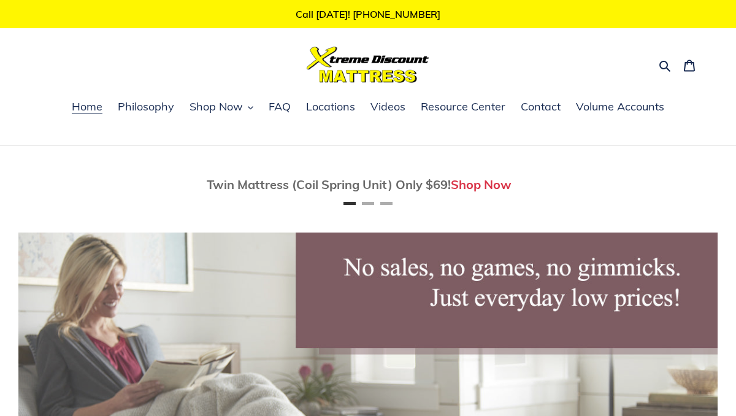 The image size is (736, 416). Describe the element at coordinates (221, 107) in the screenshot. I see `button: Shop Now` at that location.